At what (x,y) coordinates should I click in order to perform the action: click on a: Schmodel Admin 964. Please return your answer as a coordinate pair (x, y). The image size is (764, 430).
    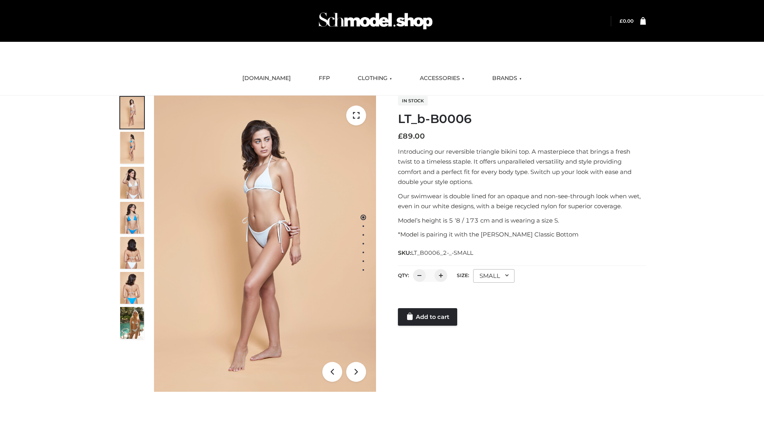
    Looking at the image, I should click on (375, 21).